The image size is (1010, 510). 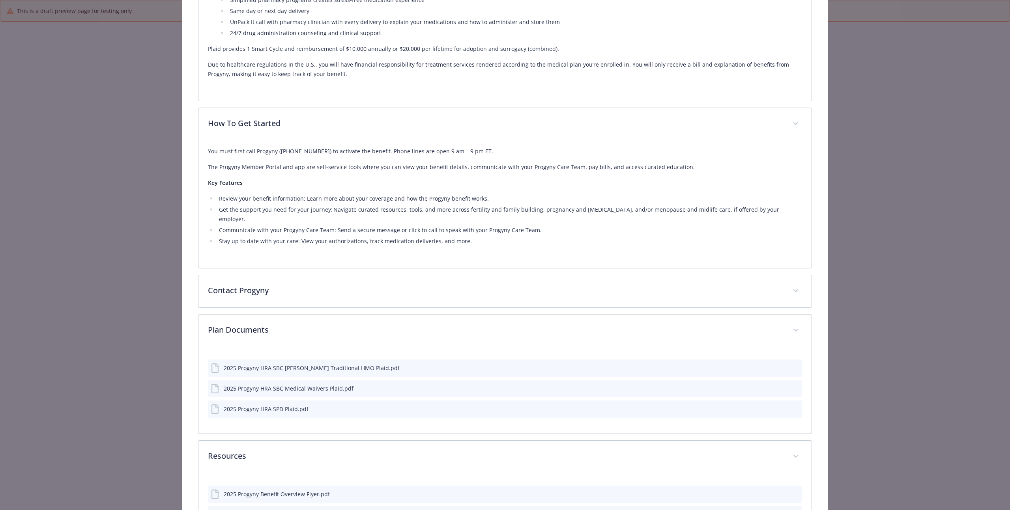 What do you see at coordinates (495, 456) in the screenshot?
I see `p: Resources` at bounding box center [495, 456].